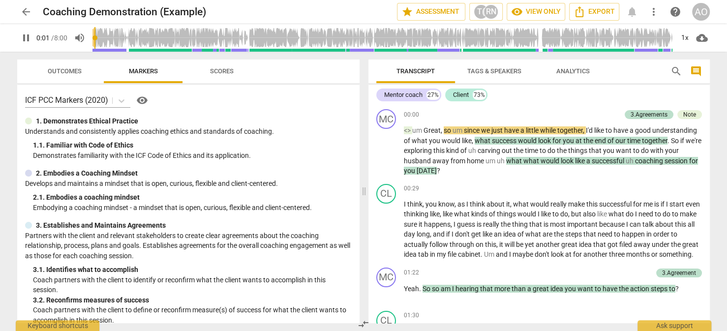  What do you see at coordinates (590, 214) in the screenshot?
I see `span: also` at bounding box center [590, 214].